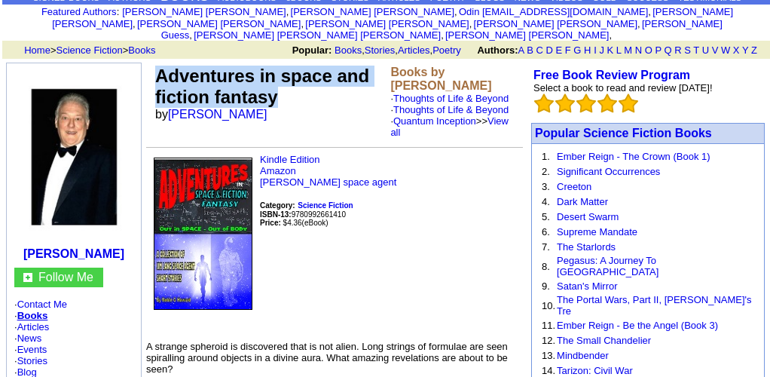 This screenshot has height=377, width=770. What do you see at coordinates (657, 50) in the screenshot?
I see `a: P` at bounding box center [657, 50].